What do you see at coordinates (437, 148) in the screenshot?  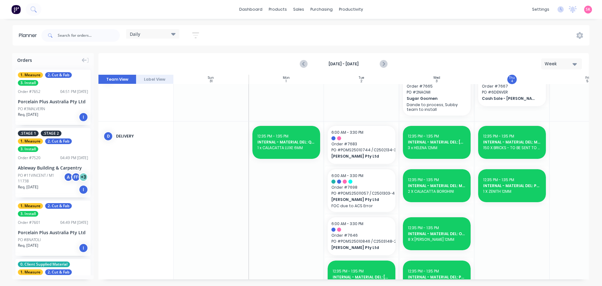 I see `span: 3 x HELENA 12MM` at bounding box center [437, 148].